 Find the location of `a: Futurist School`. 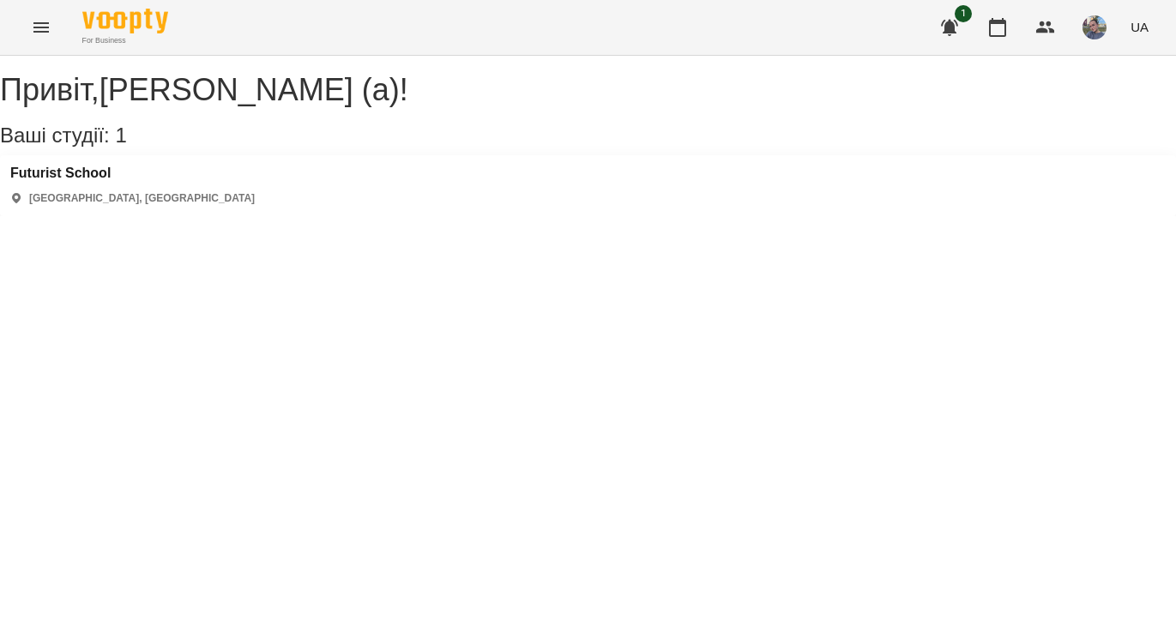

a: Futurist School is located at coordinates (132, 173).